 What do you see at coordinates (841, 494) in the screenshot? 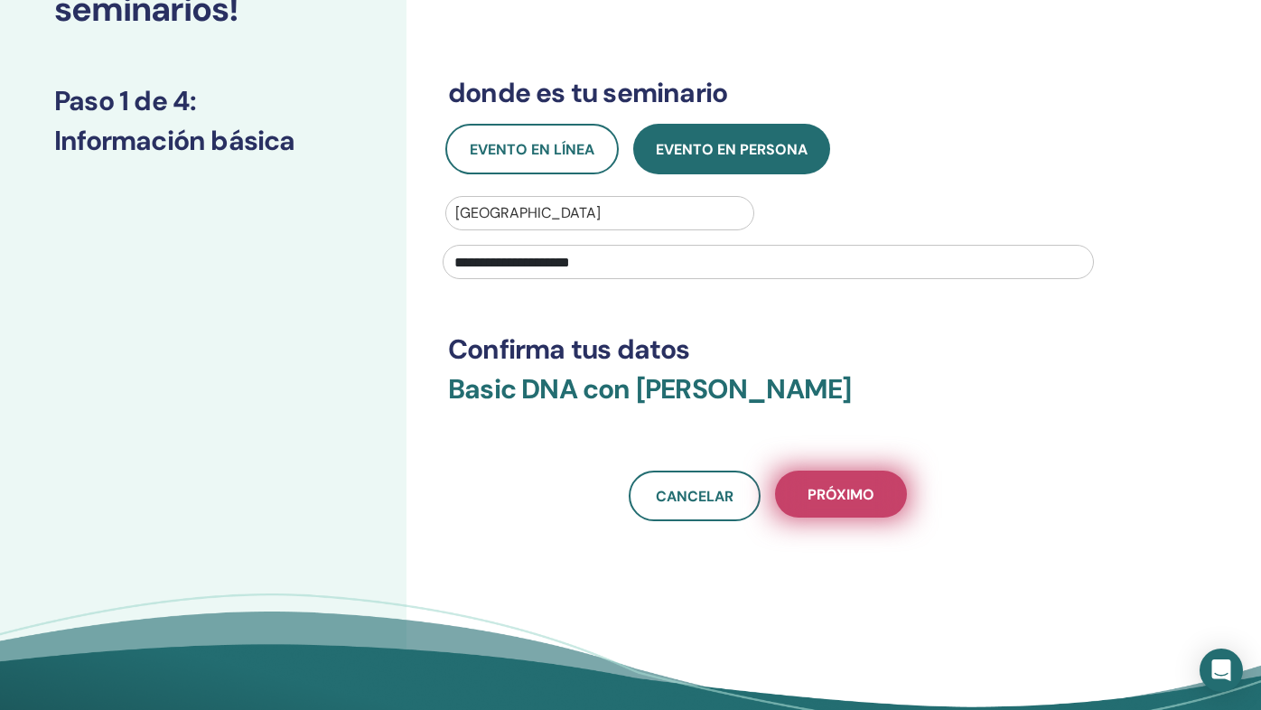
I see `span: próximo` at bounding box center [841, 494].